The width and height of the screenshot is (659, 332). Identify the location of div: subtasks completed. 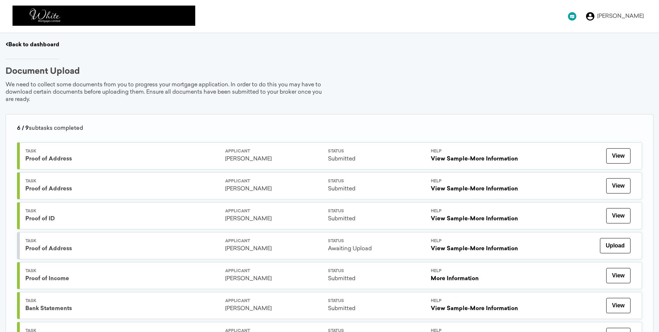
(330, 128).